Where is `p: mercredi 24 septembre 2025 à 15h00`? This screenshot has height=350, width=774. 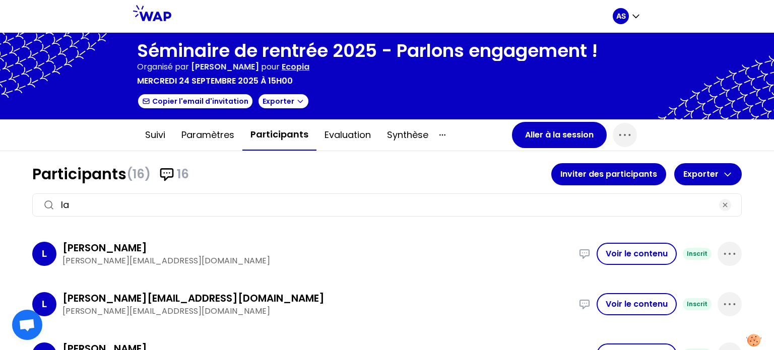
p: mercredi 24 septembre 2025 à 15h00 is located at coordinates (215, 81).